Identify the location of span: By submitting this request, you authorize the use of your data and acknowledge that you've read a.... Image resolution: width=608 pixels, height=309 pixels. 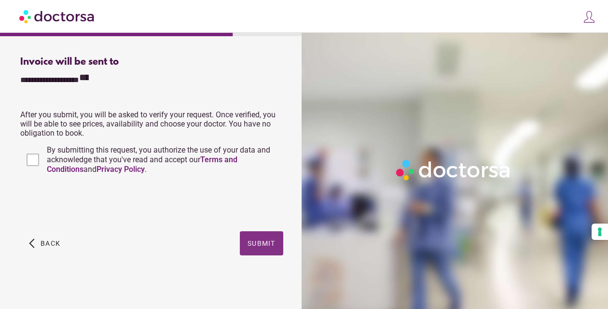
(158, 159).